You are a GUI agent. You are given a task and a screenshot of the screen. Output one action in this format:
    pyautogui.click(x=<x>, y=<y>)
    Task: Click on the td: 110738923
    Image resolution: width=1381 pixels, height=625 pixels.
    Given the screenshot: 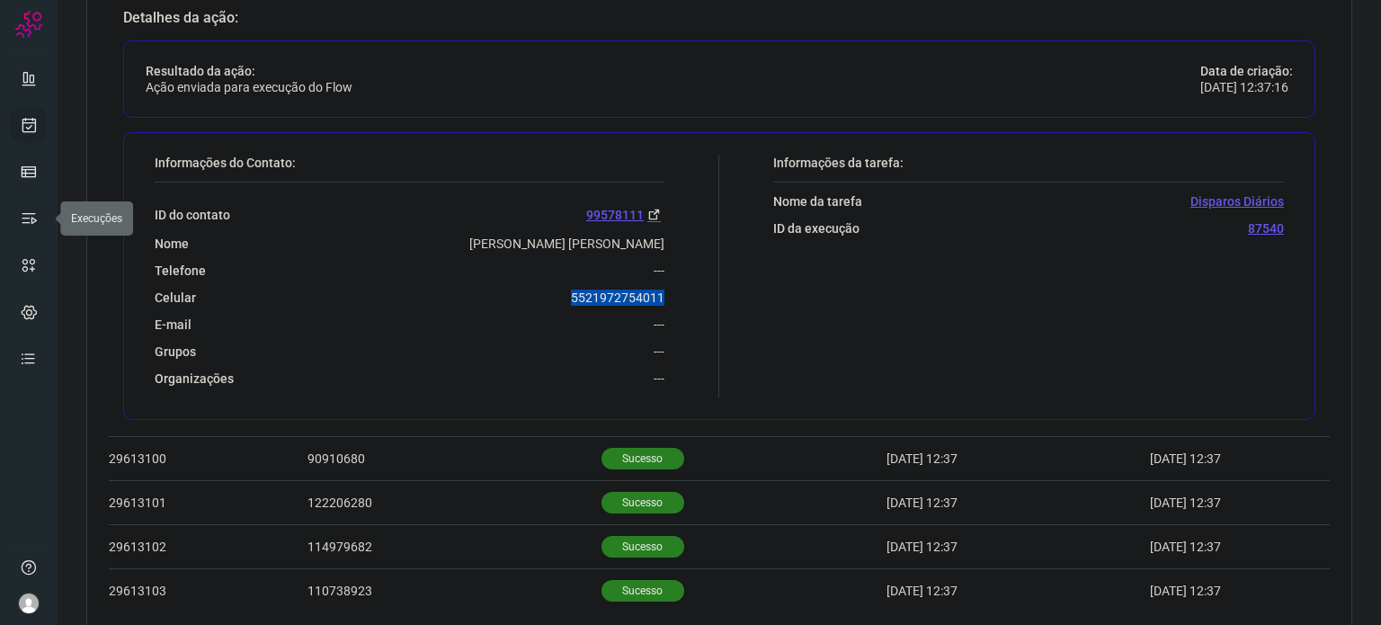 What is the action you would take?
    pyautogui.click(x=454, y=591)
    